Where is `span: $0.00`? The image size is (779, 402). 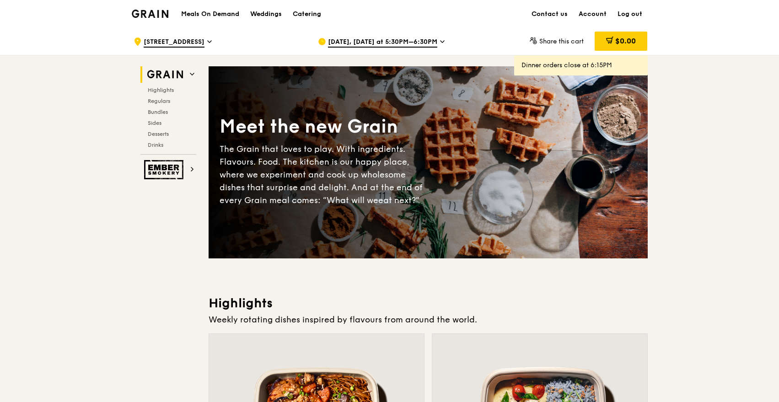 span: $0.00 is located at coordinates (625, 41).